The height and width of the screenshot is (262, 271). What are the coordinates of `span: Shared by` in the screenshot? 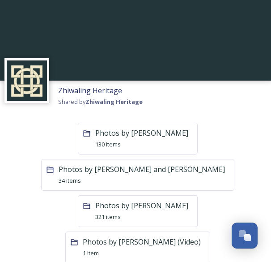 It's located at (100, 102).